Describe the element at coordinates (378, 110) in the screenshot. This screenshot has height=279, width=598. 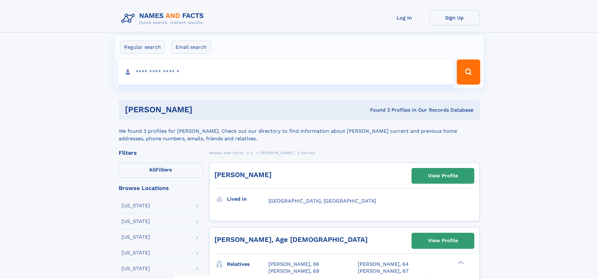
I see `div: Found 3 Profiles In Our Records Database` at that location.